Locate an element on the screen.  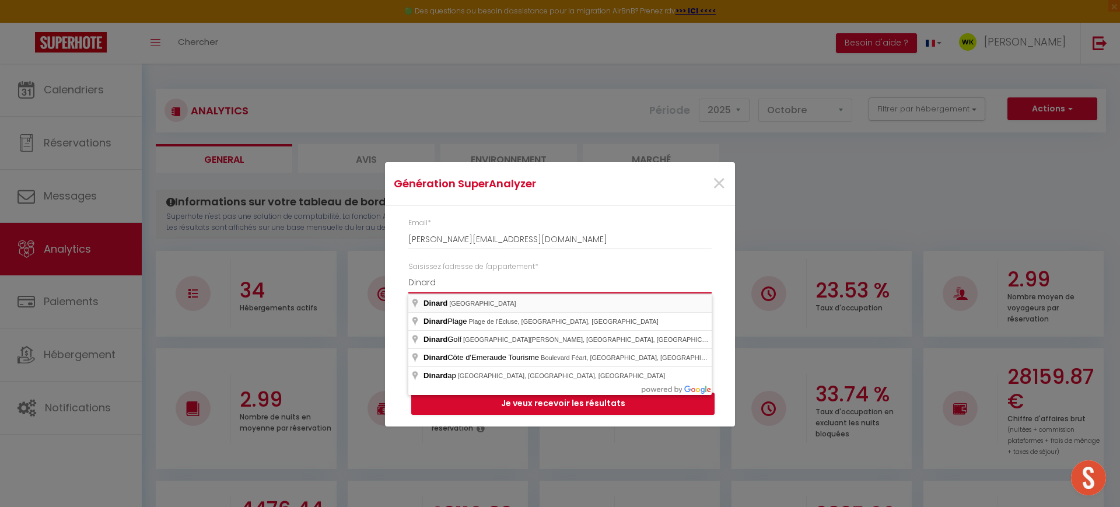
span: ap is located at coordinates (441, 375).